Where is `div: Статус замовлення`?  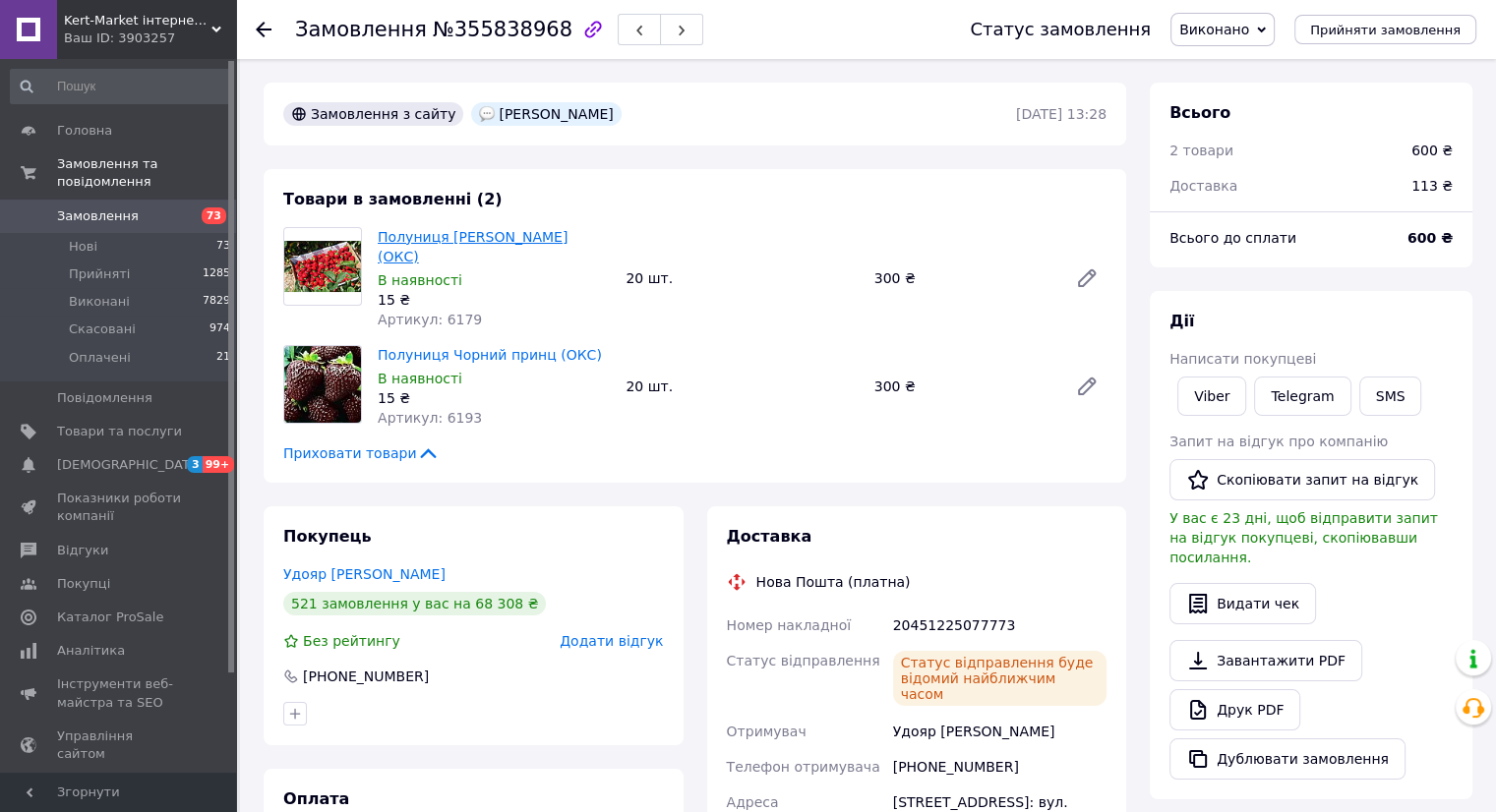
div: Статус замовлення is located at coordinates (1060, 30).